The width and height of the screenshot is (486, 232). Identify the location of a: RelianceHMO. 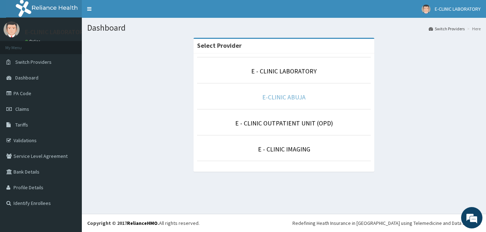
(142, 223).